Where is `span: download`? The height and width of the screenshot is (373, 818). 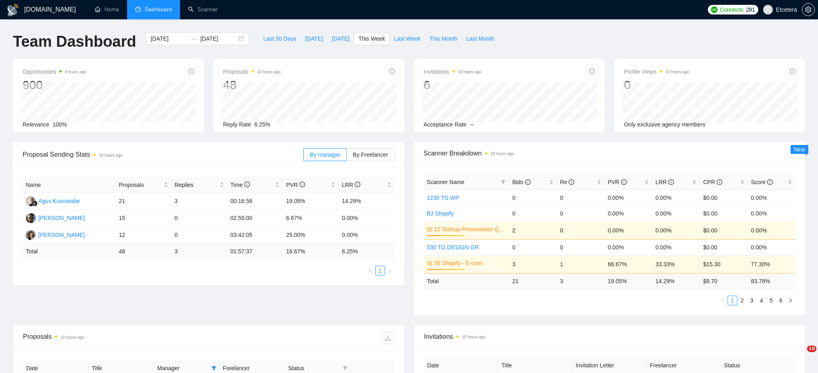
span: download is located at coordinates (388, 338).